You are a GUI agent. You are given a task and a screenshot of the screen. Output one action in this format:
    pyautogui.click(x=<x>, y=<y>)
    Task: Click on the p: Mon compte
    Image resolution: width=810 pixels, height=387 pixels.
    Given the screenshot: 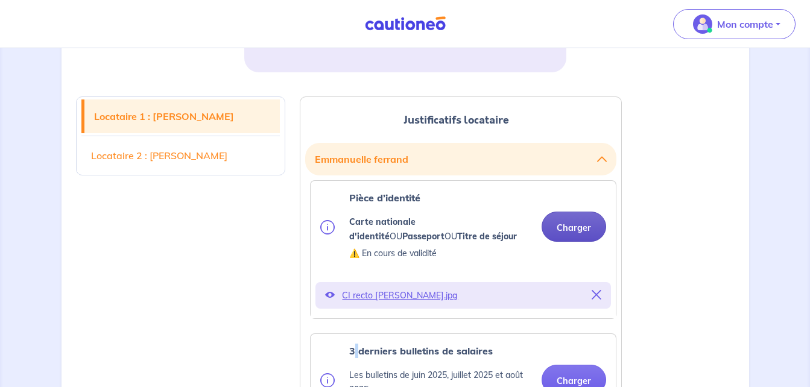 What is the action you would take?
    pyautogui.click(x=745, y=24)
    